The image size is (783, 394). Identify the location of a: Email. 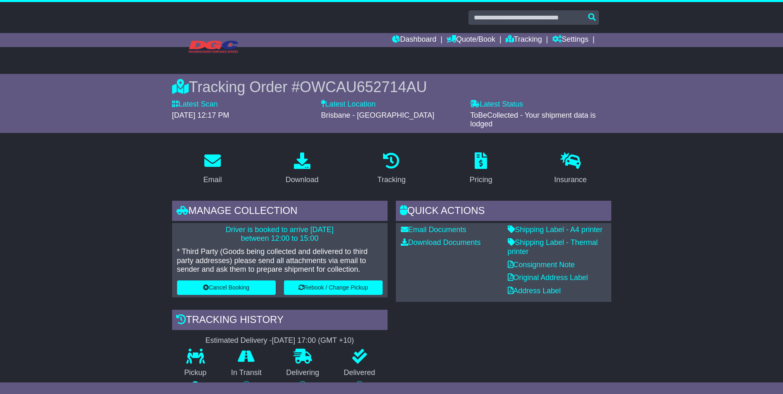
(212, 169).